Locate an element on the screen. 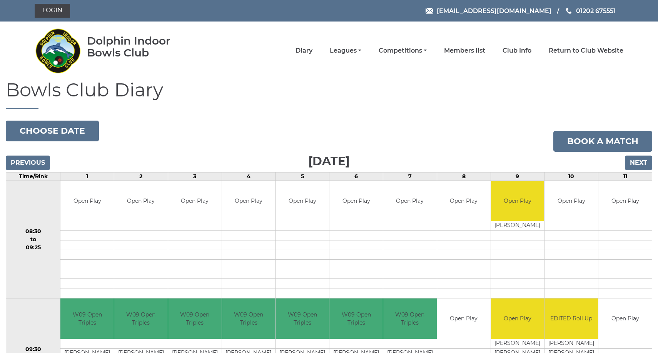 This screenshot has width=658, height=353. div: Dolphin Indoor Bowls Club is located at coordinates (141, 47).